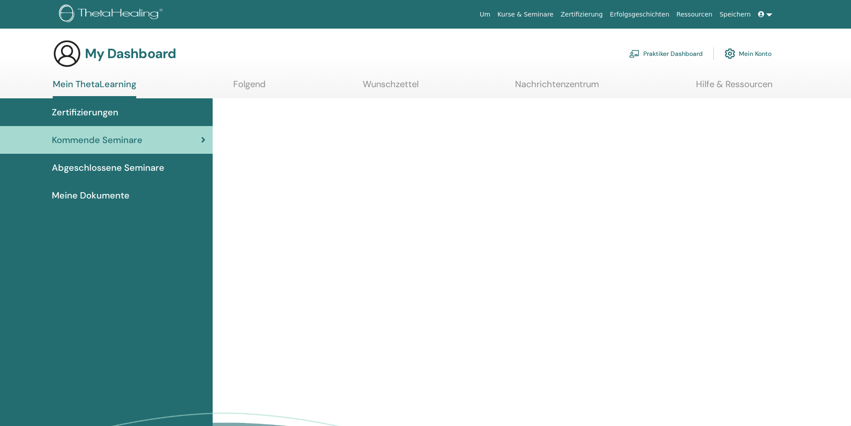 The height and width of the screenshot is (426, 851). I want to click on a: Ressourcen, so click(694, 14).